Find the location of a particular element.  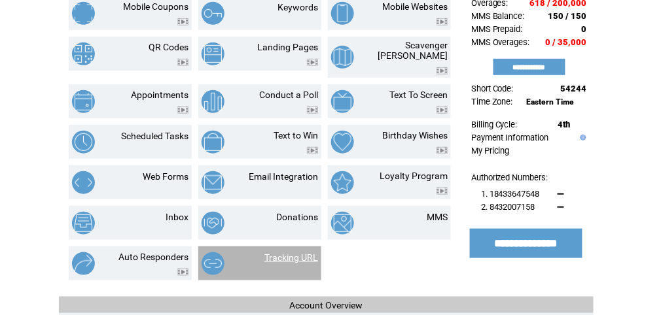

span: 0 is located at coordinates (584, 29).